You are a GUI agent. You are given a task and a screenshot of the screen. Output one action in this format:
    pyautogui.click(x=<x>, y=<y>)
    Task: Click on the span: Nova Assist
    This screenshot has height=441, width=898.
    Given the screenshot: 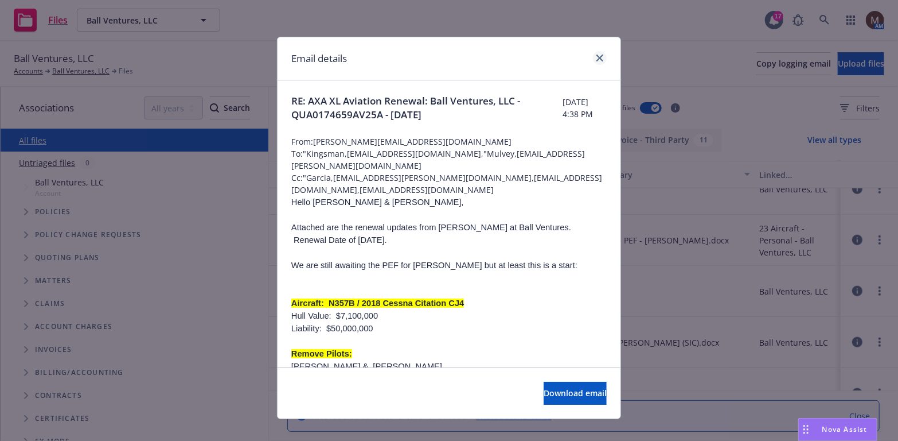 What is the action you would take?
    pyautogui.click(x=845, y=428)
    